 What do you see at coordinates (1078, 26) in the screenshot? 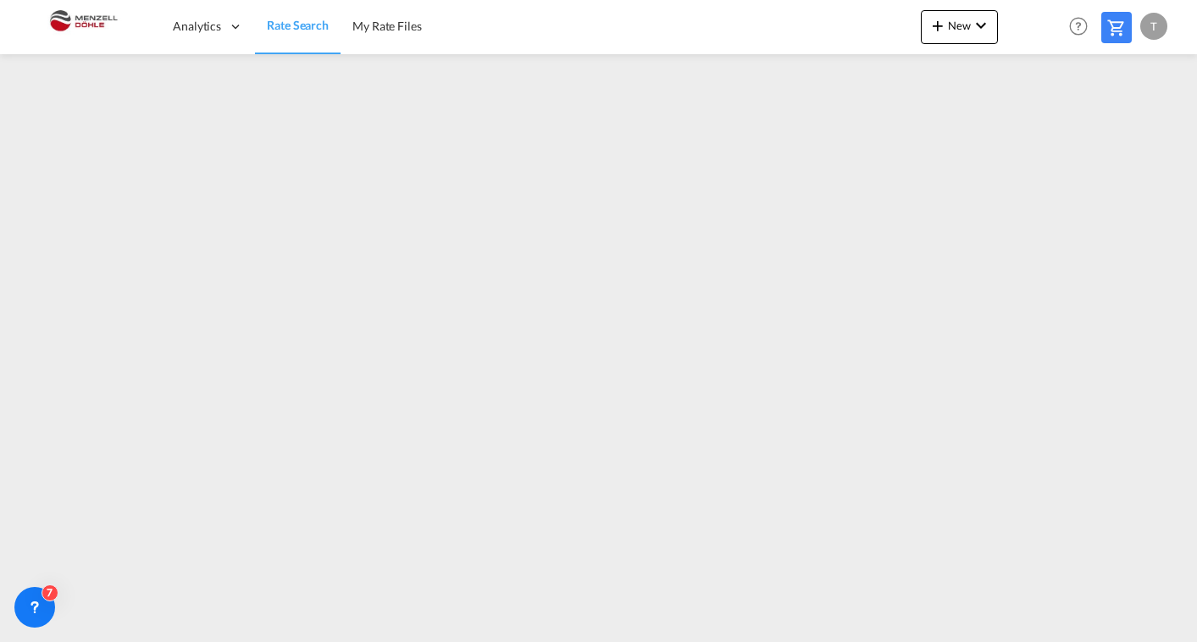
I see `span: Help` at bounding box center [1078, 26].